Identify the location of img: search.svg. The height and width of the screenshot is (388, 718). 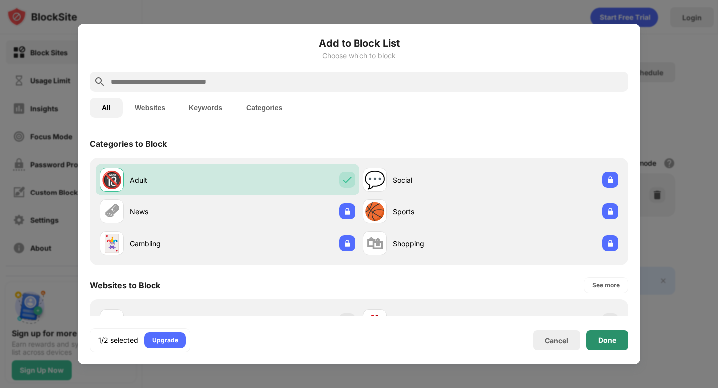
(100, 82).